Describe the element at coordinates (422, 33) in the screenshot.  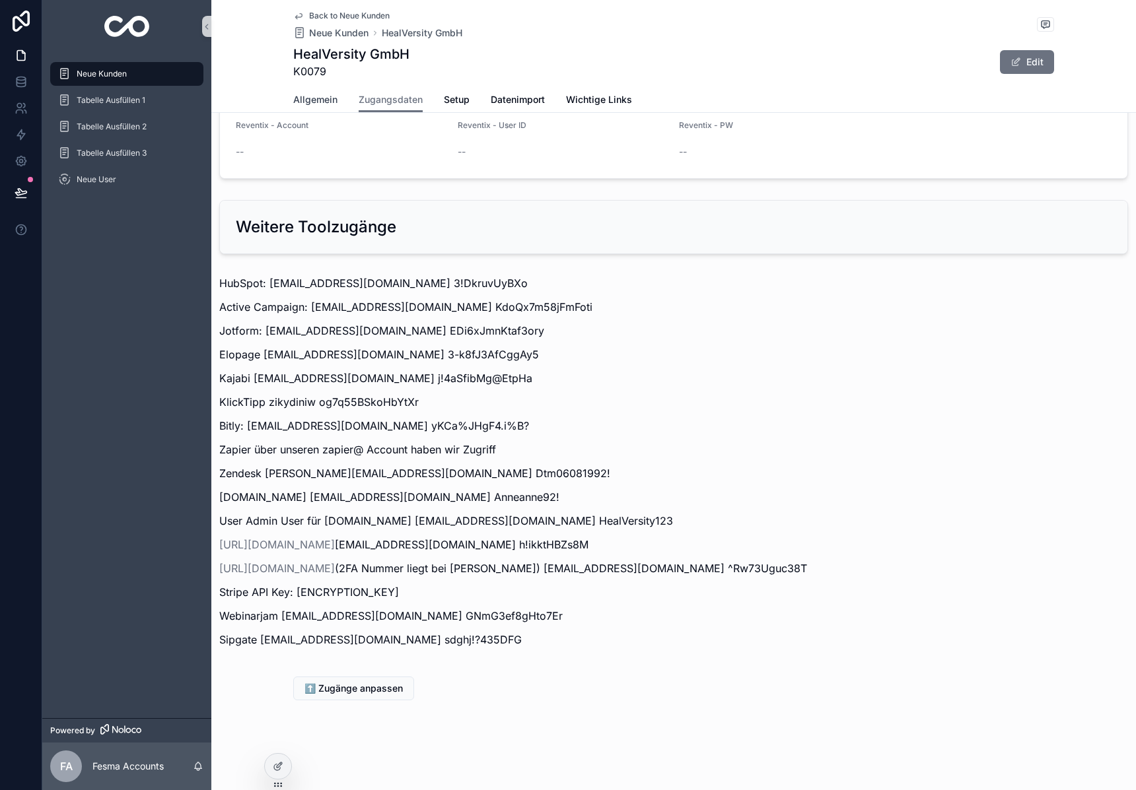
I see `span: HealVersity GmbH` at that location.